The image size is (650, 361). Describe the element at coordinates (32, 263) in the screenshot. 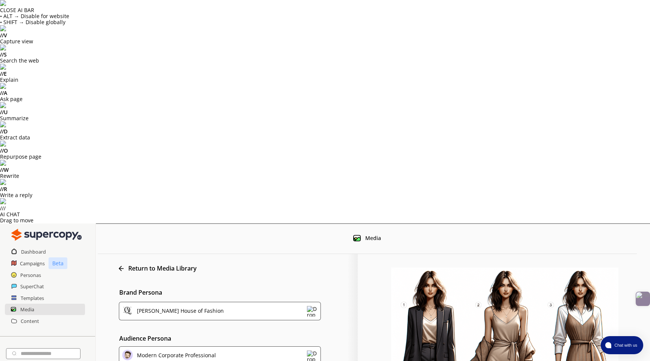

I see `h2: Campaigns` at that location.